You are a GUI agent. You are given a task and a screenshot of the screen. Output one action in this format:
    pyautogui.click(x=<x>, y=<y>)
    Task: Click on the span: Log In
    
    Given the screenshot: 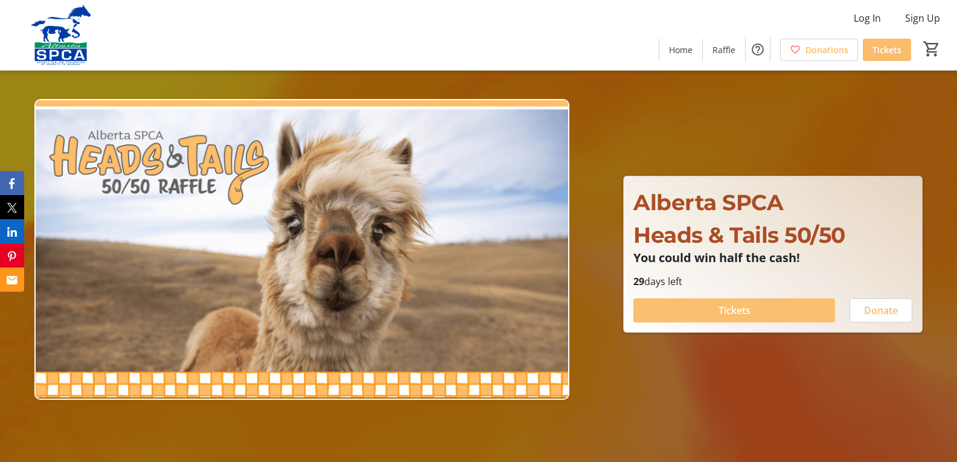 What is the action you would take?
    pyautogui.click(x=867, y=18)
    